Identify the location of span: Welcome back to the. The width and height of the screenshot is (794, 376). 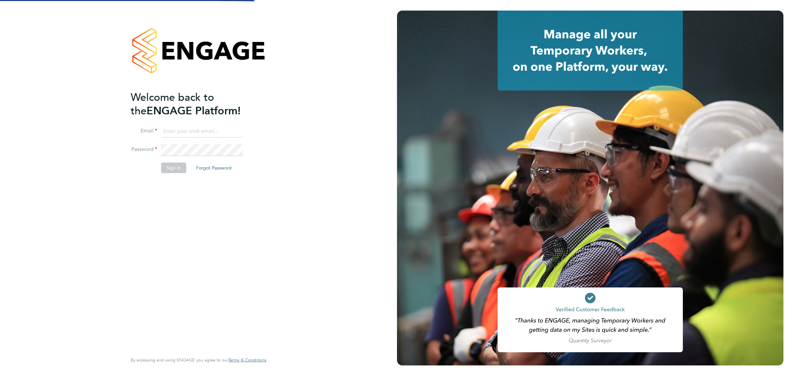
(172, 104).